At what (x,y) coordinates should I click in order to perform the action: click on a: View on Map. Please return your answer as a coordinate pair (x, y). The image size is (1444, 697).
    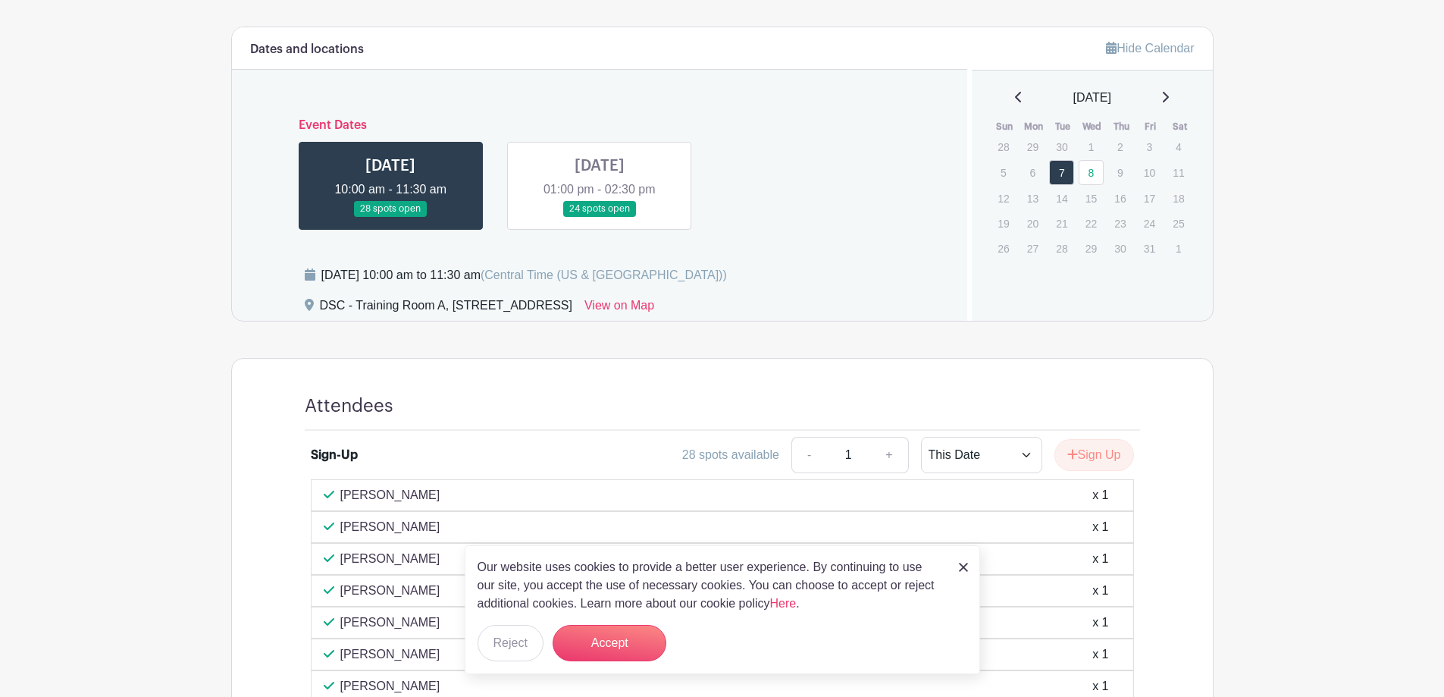
    Looking at the image, I should click on (619, 309).